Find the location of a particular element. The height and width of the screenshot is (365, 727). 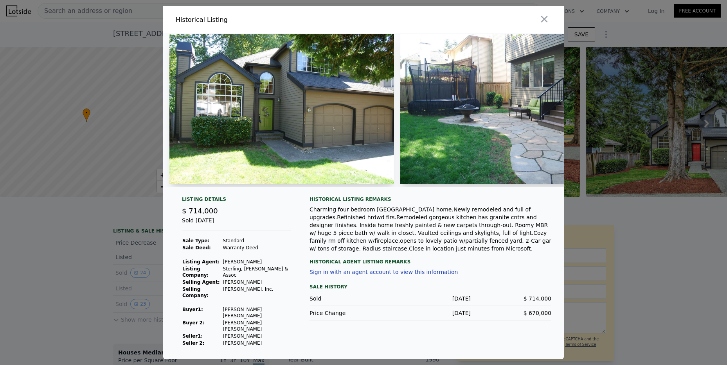

div: Listing Details is located at coordinates (236, 201).